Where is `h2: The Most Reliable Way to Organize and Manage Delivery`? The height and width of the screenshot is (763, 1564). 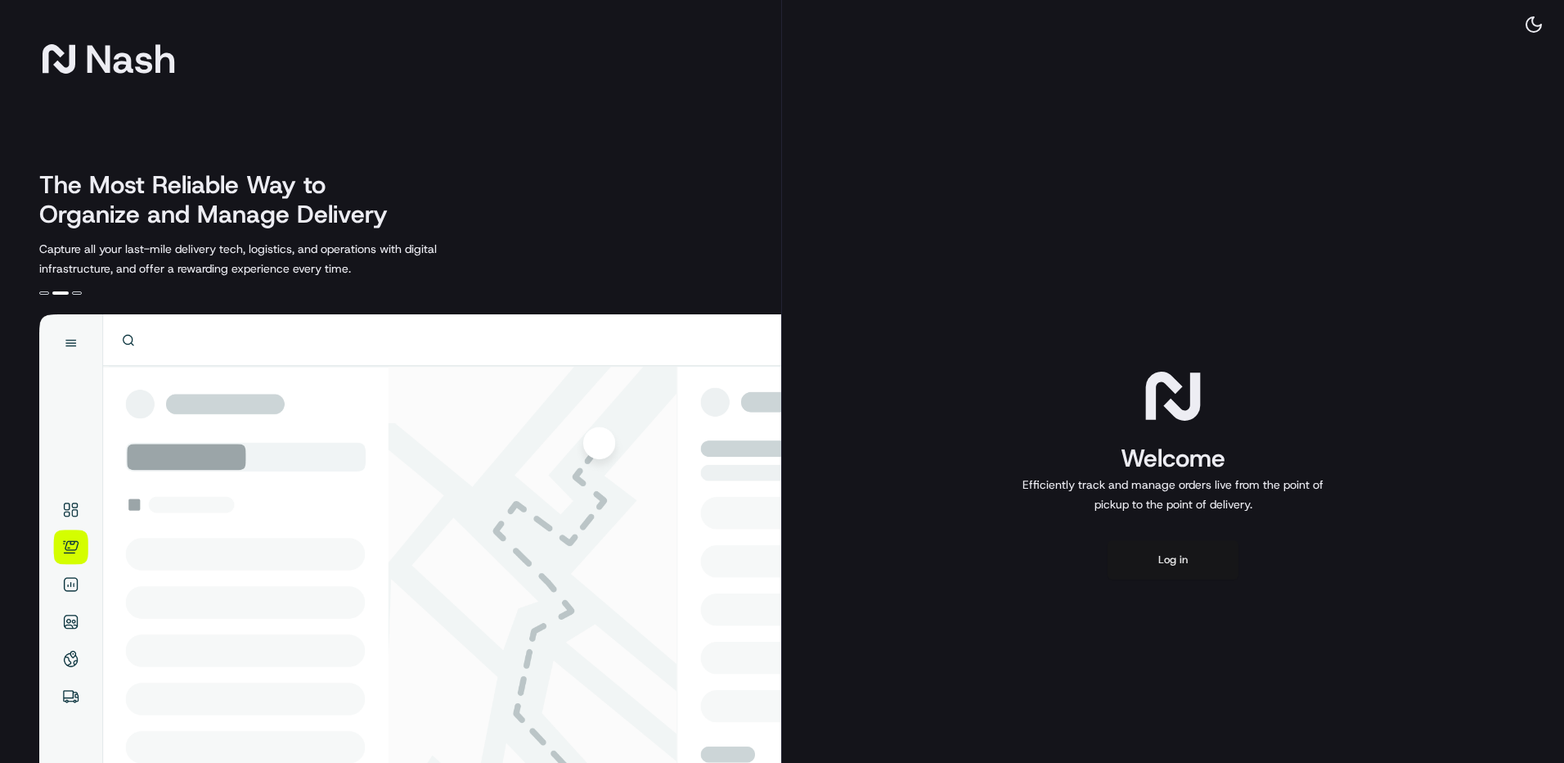 h2: The Most Reliable Way to Organize and Manage Delivery is located at coordinates (223, 200).